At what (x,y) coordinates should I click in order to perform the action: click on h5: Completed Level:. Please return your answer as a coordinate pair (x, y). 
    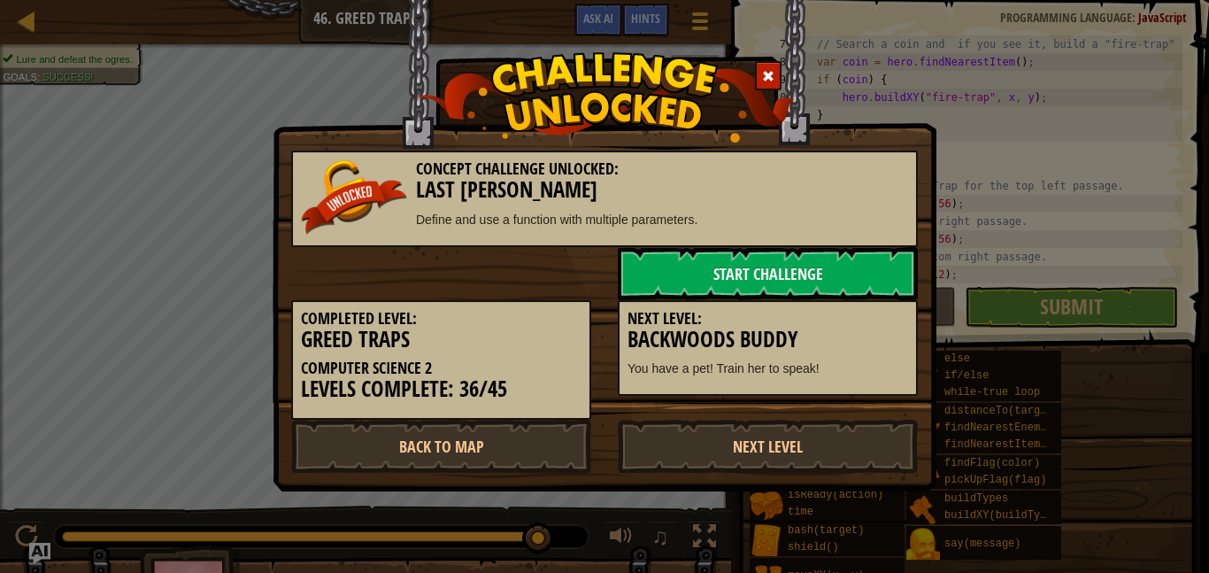
    Looking at the image, I should click on (441, 319).